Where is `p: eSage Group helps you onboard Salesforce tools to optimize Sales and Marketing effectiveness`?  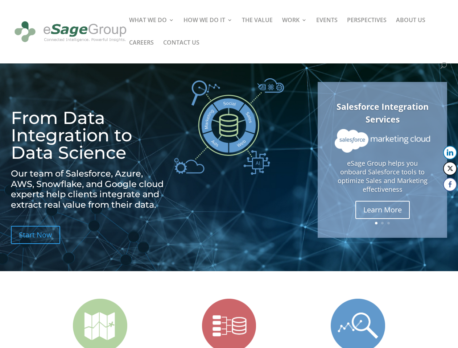 p: eSage Group helps you onboard Salesforce tools to optimize Sales and Marketing effectiveness is located at coordinates (383, 176).